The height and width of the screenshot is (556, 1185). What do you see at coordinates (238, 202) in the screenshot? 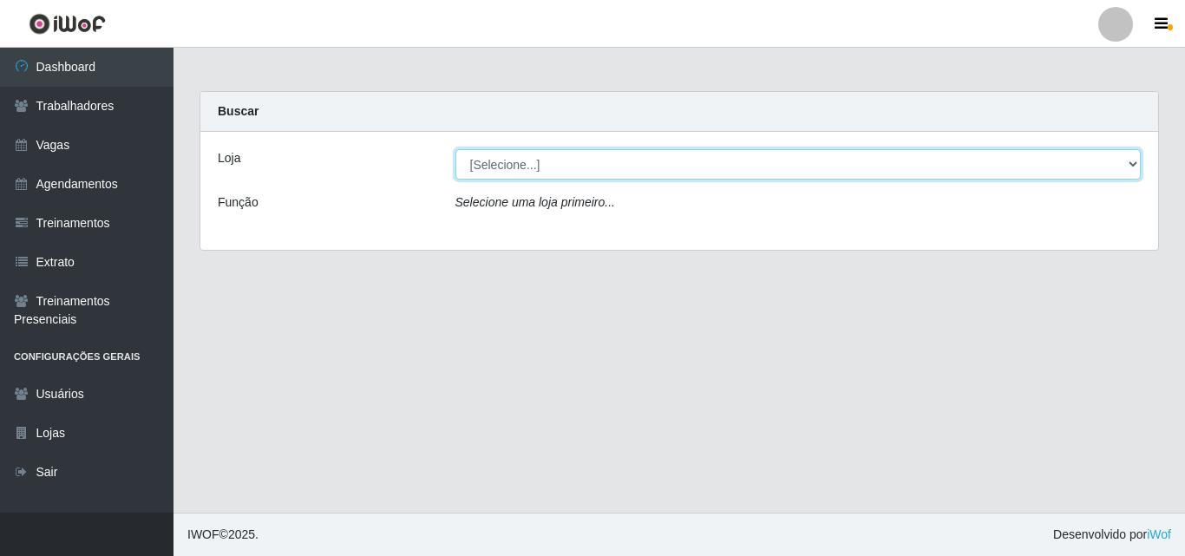
I see `label: Função` at bounding box center [238, 202].